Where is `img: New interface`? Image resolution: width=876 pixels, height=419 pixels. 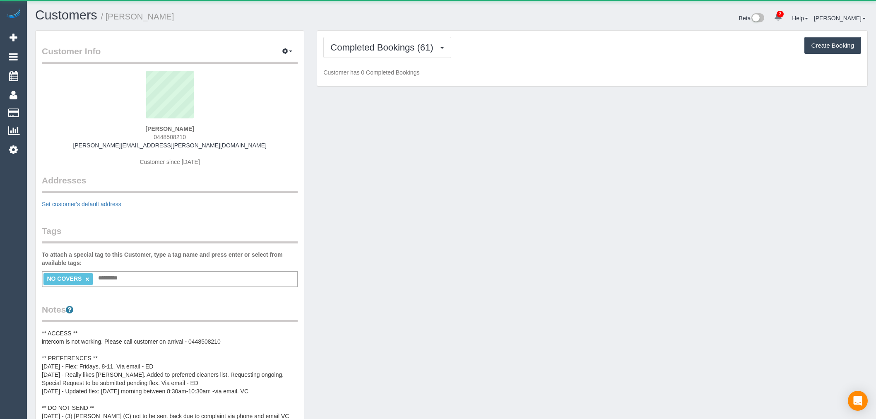 img: New interface is located at coordinates (758, 19).